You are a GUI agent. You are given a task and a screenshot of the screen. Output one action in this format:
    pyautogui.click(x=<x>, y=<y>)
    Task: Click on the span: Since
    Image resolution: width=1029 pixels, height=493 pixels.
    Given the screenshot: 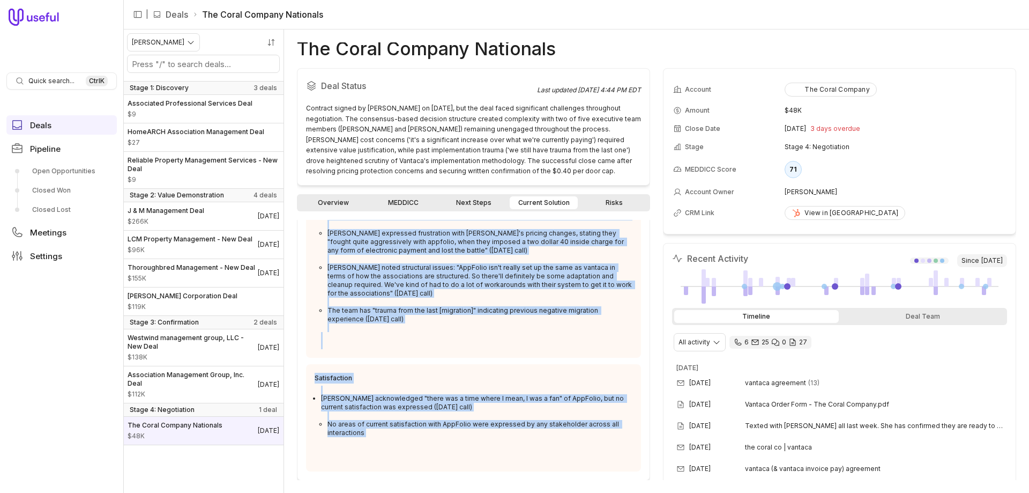 What is the action you would take?
    pyautogui.click(x=982, y=261)
    